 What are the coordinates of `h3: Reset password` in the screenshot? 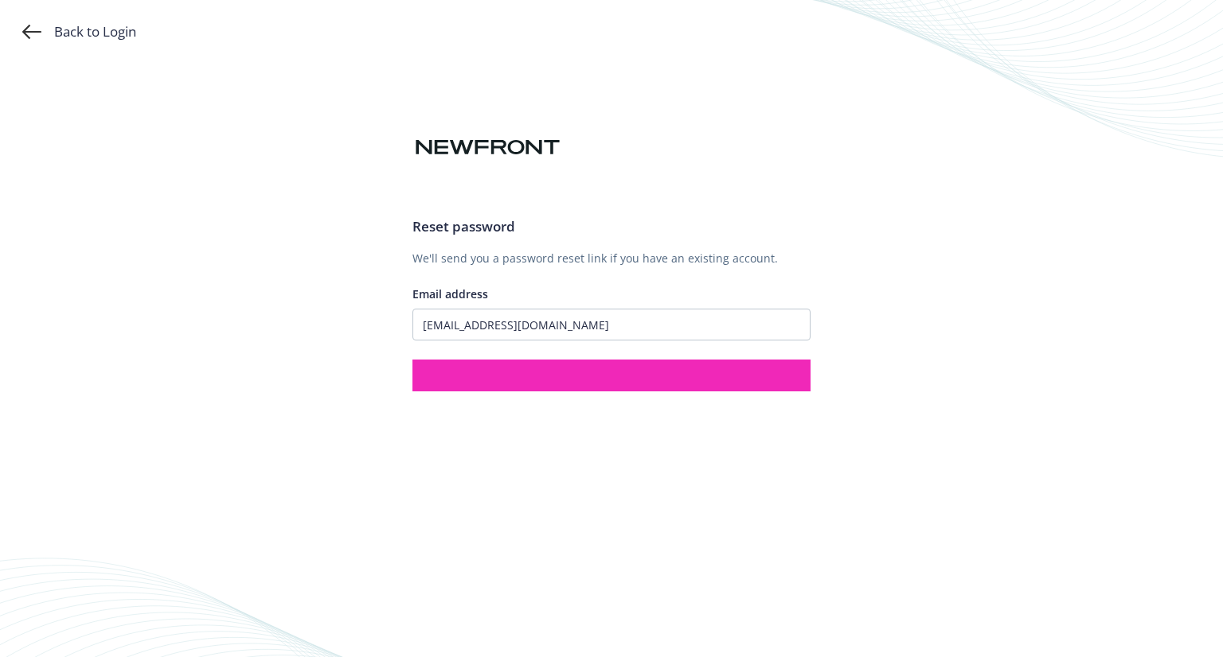 It's located at (611, 227).